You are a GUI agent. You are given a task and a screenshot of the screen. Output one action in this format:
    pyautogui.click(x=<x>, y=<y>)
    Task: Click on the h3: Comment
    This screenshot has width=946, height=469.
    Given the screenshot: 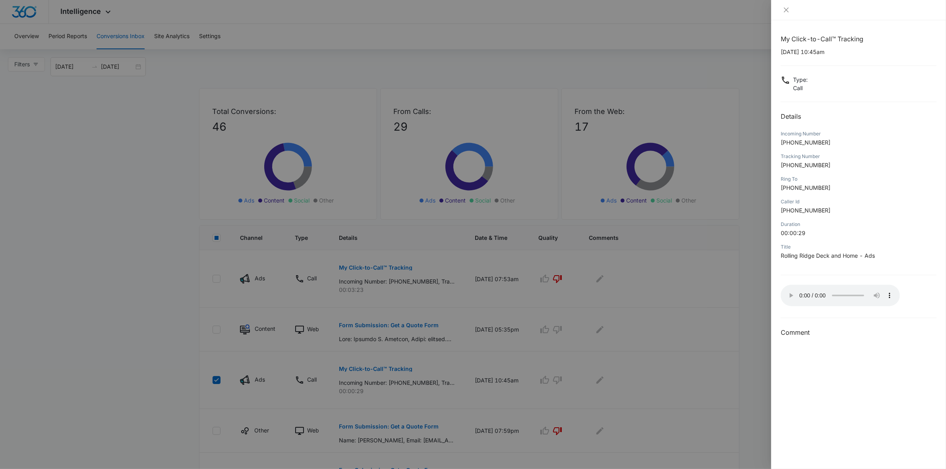 What is the action you would take?
    pyautogui.click(x=859, y=333)
    